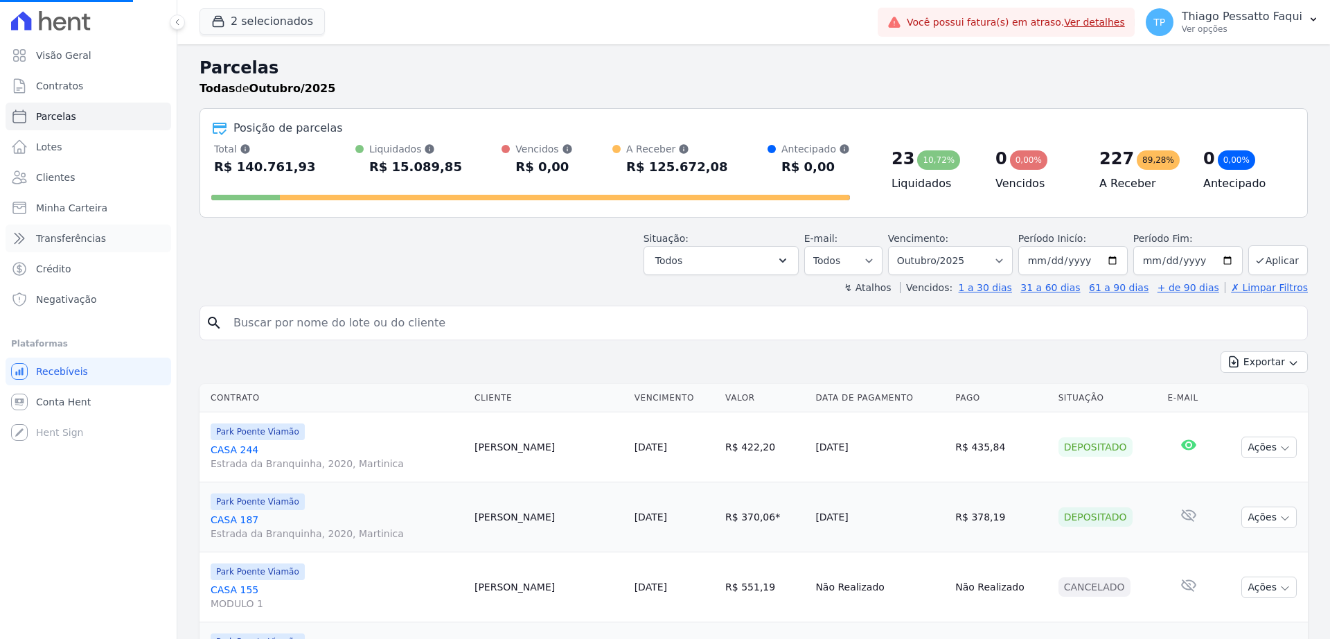 The width and height of the screenshot is (1330, 639). I want to click on a: + de 90 dias, so click(1188, 287).